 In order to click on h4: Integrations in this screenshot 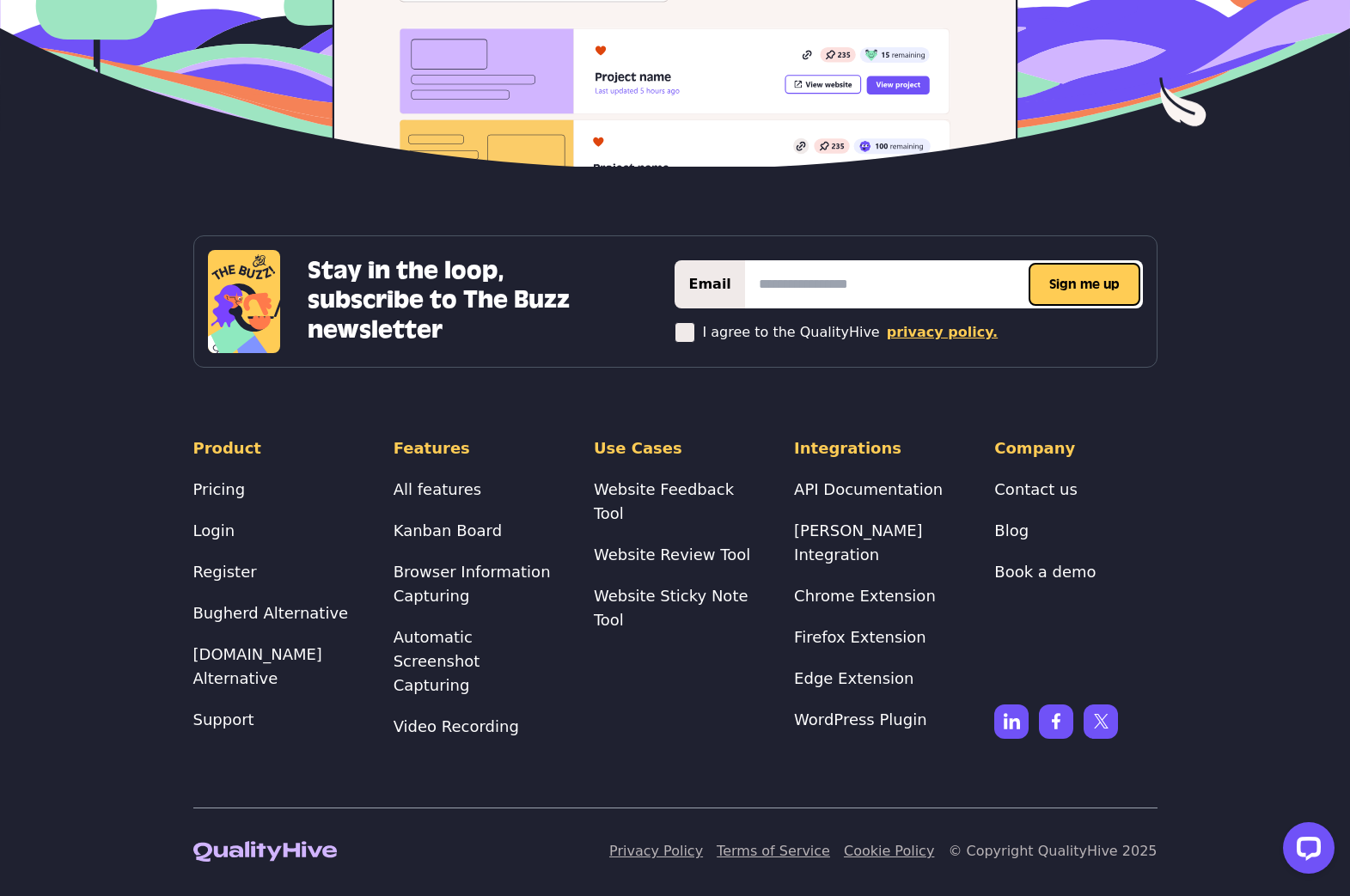, I will do `click(875, 448)`.